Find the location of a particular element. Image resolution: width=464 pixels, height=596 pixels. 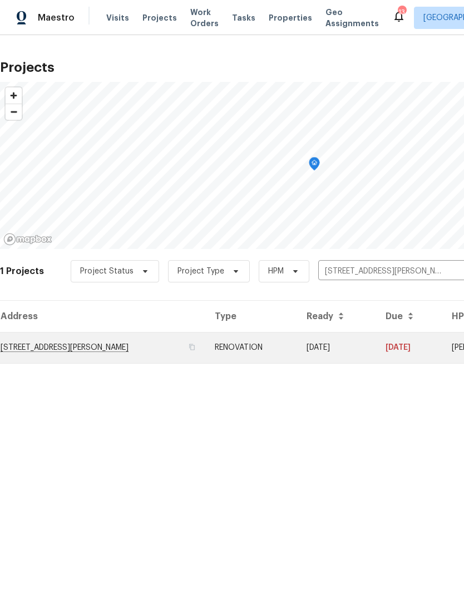

span: Zoom in is located at coordinates (13, 95).